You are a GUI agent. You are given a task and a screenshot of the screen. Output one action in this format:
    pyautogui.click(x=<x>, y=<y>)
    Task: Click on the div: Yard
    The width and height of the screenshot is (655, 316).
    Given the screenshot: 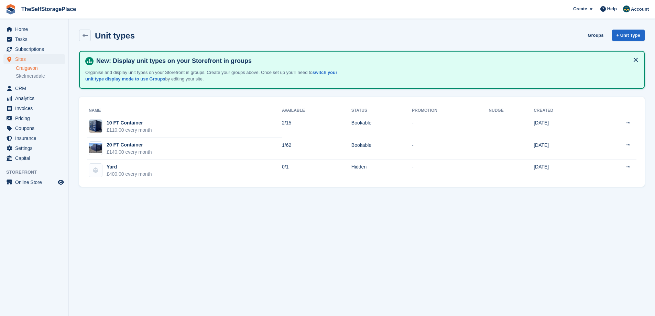 What is the action you would take?
    pyautogui.click(x=129, y=167)
    